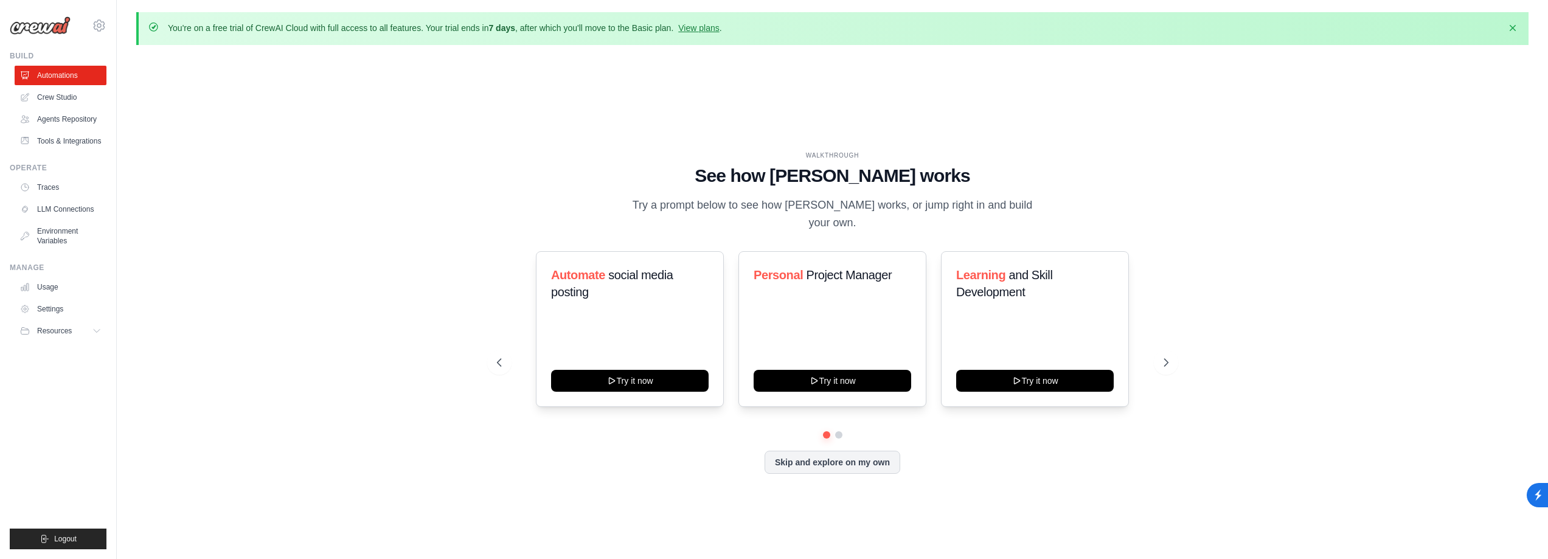  What do you see at coordinates (40, 26) in the screenshot?
I see `img: Logo` at bounding box center [40, 26].